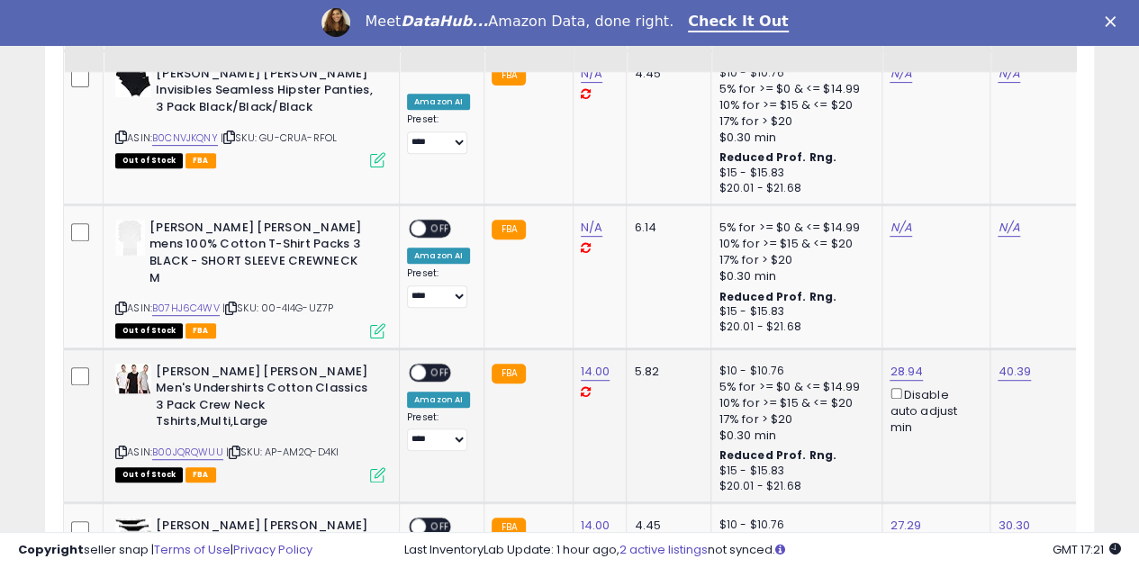 This screenshot has height=568, width=1139. I want to click on img: Profile image for Georgie, so click(336, 23).